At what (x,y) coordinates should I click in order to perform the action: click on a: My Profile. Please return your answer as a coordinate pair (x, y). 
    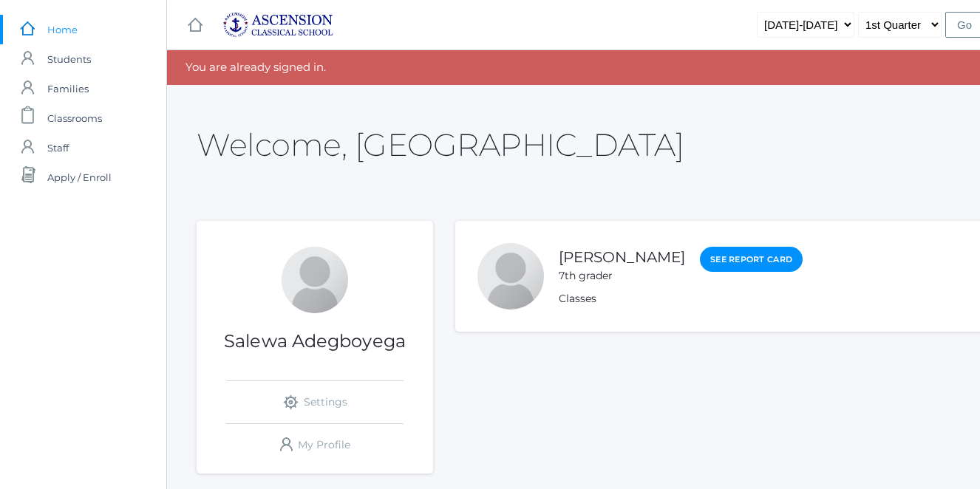
    Looking at the image, I should click on (315, 445).